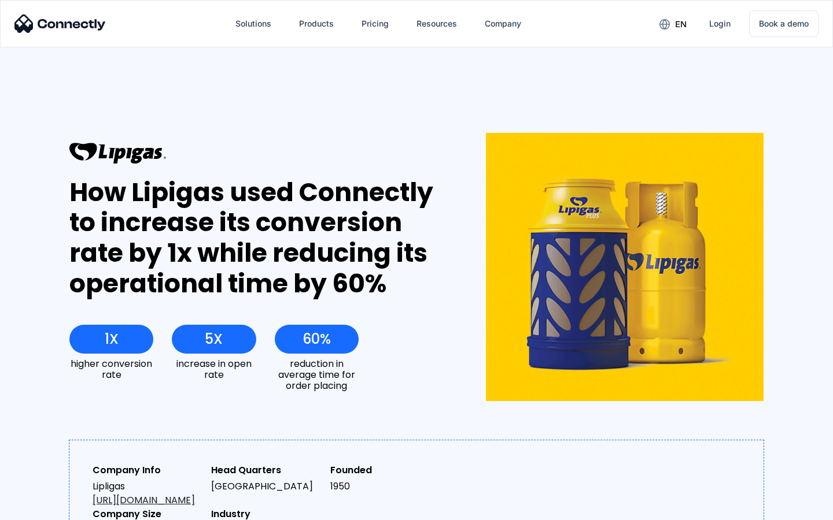  I want to click on div: Login, so click(719, 24).